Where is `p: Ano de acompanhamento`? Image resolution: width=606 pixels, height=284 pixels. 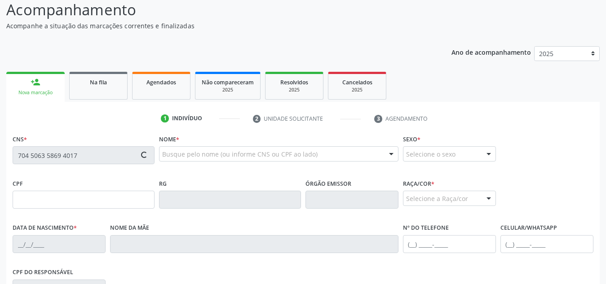 p: Ano de acompanhamento is located at coordinates (491, 52).